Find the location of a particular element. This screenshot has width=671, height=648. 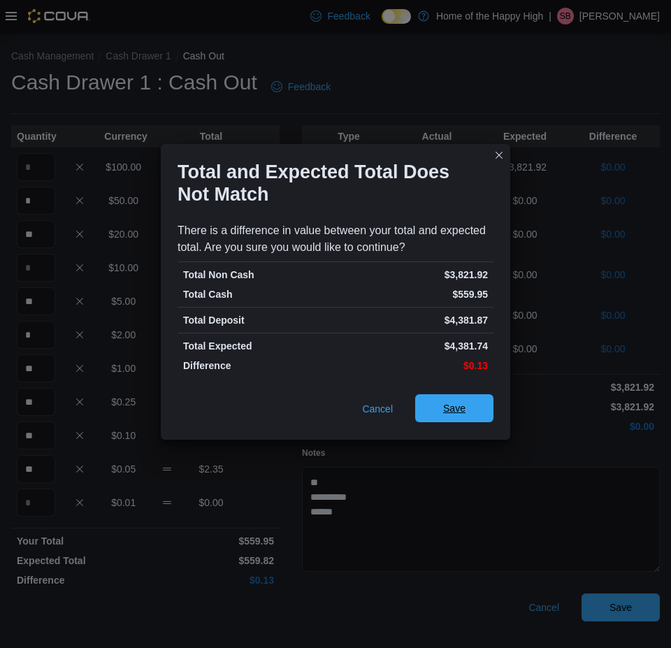

div: There is a difference in value between your total and expected total. Are you sure you would like... is located at coordinates (336, 239).